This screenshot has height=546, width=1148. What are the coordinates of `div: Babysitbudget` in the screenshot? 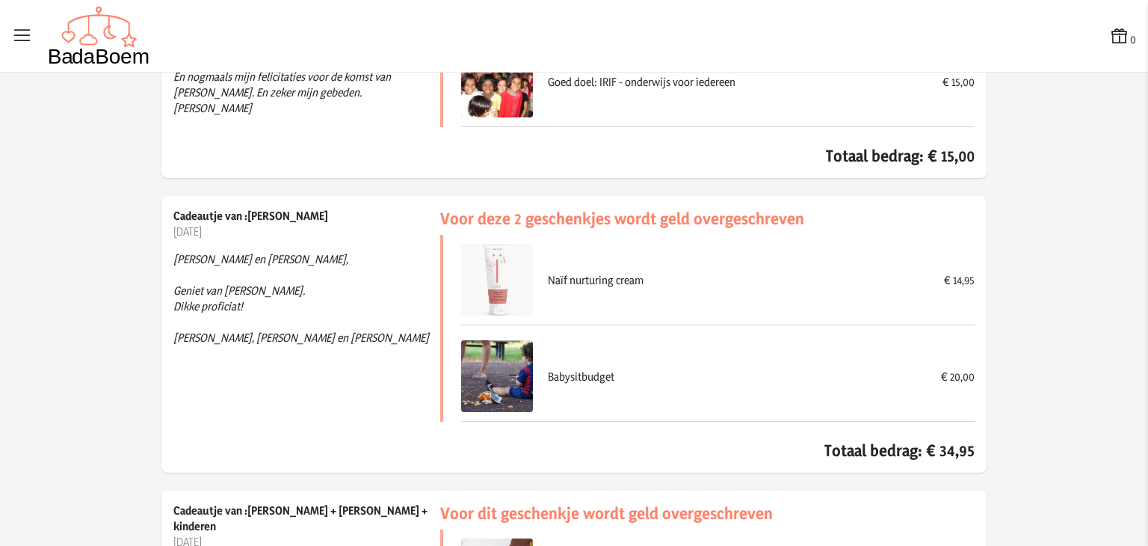 It's located at (737, 376).